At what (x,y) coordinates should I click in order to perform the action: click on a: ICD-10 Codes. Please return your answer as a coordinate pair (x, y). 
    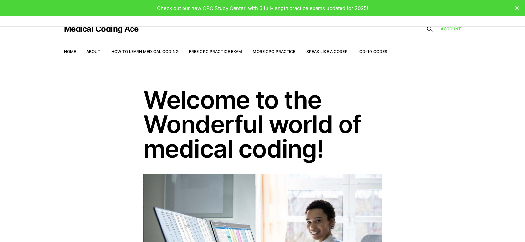
    Looking at the image, I should click on (372, 51).